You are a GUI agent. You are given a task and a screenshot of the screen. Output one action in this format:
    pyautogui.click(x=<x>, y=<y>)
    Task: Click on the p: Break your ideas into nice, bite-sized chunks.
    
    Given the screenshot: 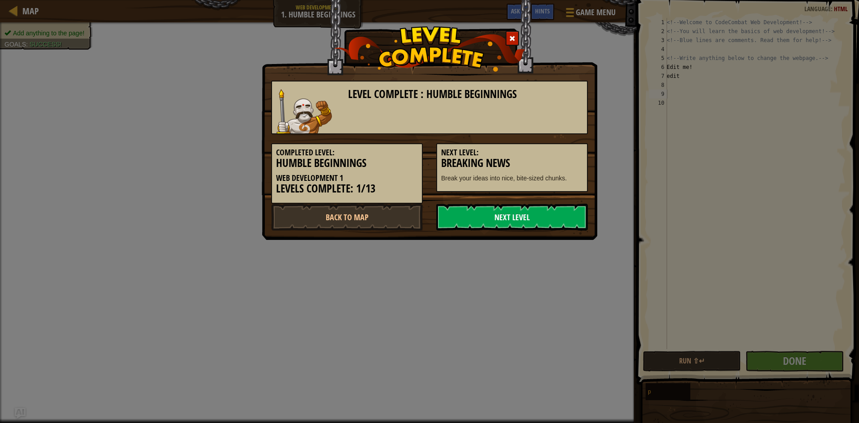 What is the action you would take?
    pyautogui.click(x=512, y=178)
    